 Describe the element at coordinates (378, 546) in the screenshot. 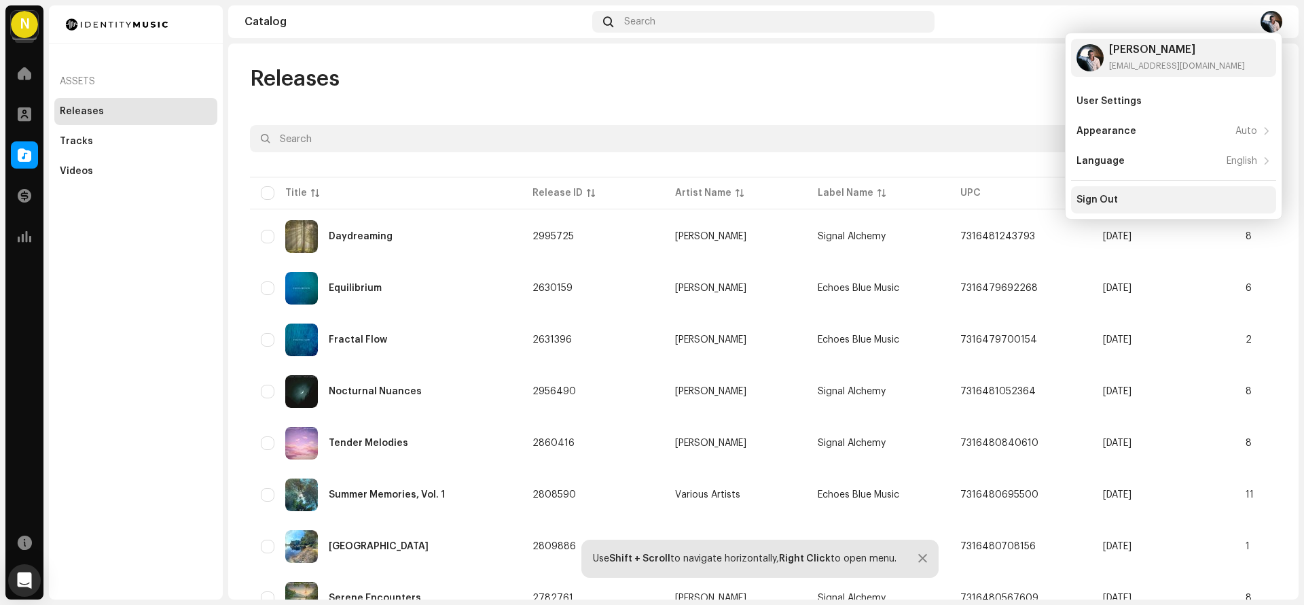

I see `div: Hushed Lake` at that location.